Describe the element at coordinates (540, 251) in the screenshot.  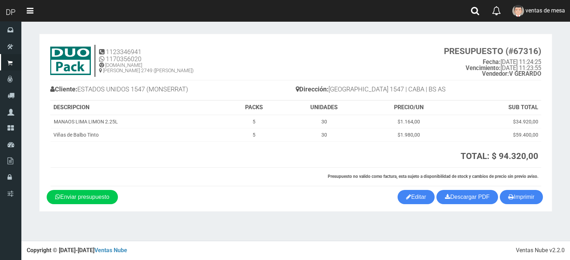
I see `div: Ventas Nube v2.2.0` at that location.